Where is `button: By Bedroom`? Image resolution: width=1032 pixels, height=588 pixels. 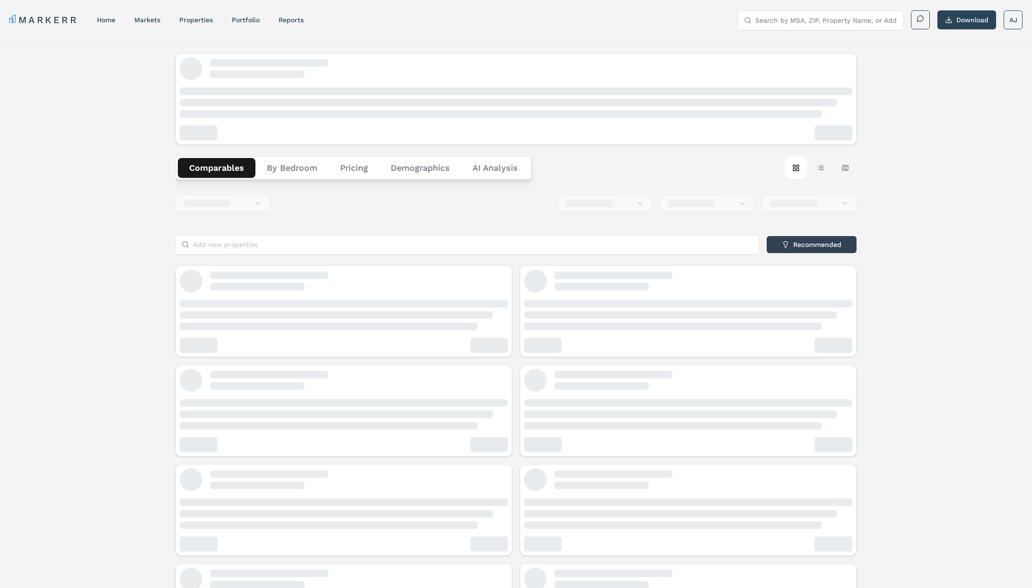
button: By Bedroom is located at coordinates (292, 168).